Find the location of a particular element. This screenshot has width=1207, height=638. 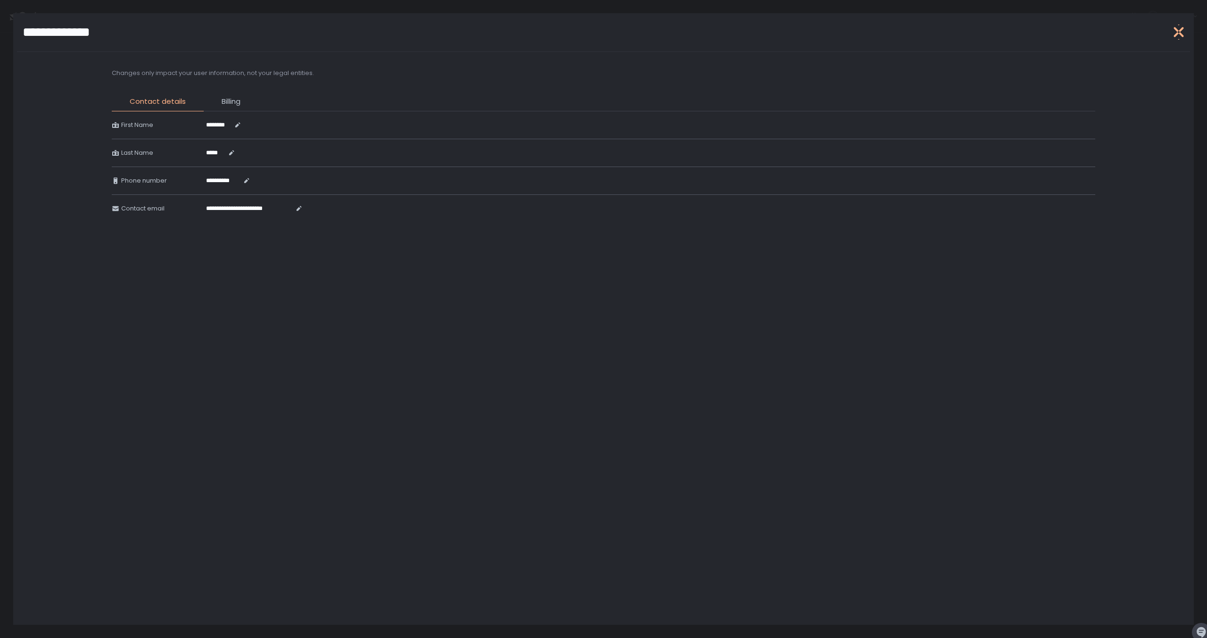

h2: Changes only impact your user information, not your legal entities. is located at coordinates (213, 73).